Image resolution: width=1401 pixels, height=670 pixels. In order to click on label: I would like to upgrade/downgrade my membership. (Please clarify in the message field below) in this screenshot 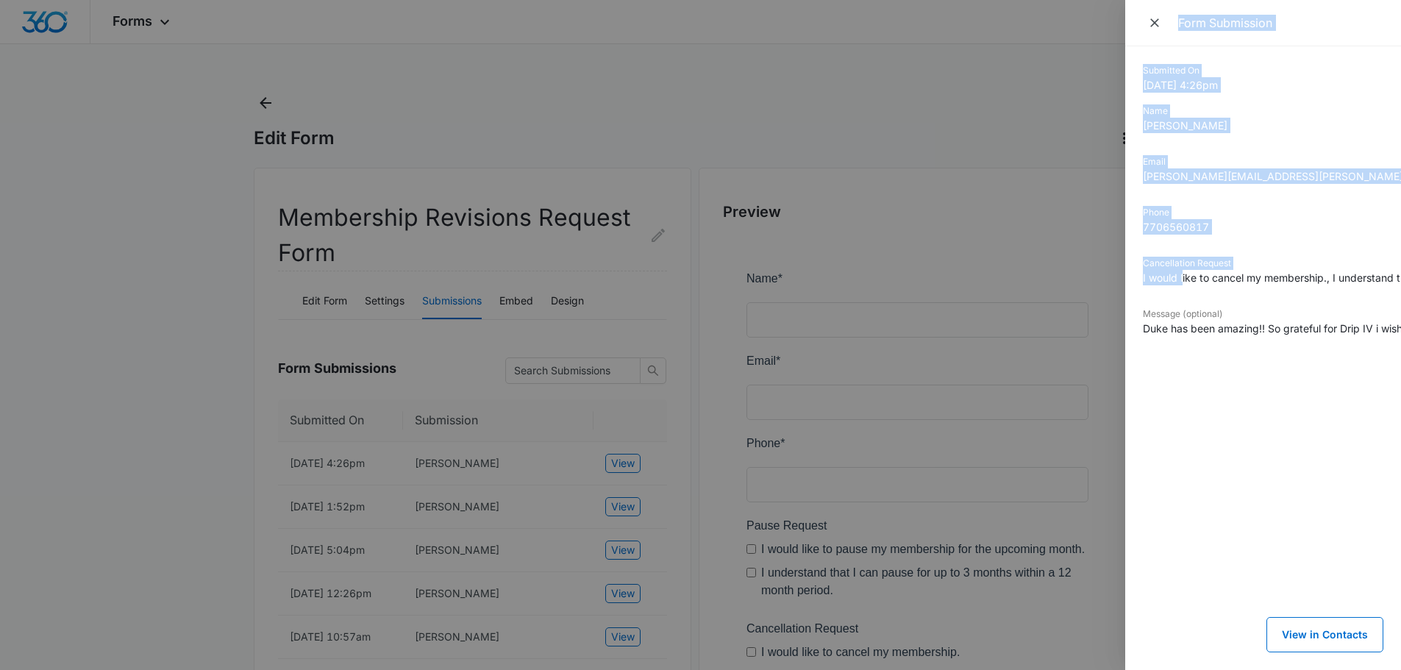, I will do `click(178, 494)`.